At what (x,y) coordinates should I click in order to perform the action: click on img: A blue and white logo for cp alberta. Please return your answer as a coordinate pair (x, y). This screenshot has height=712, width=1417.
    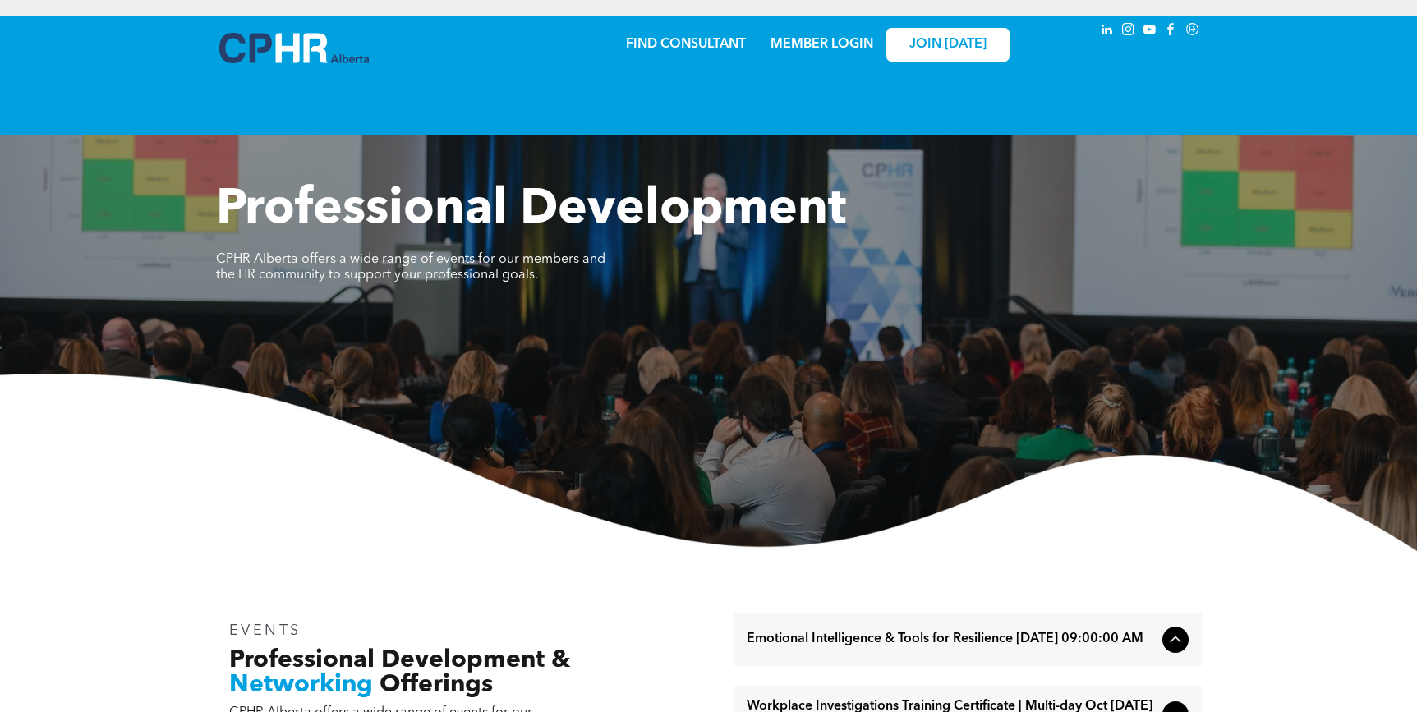
    Looking at the image, I should click on (294, 48).